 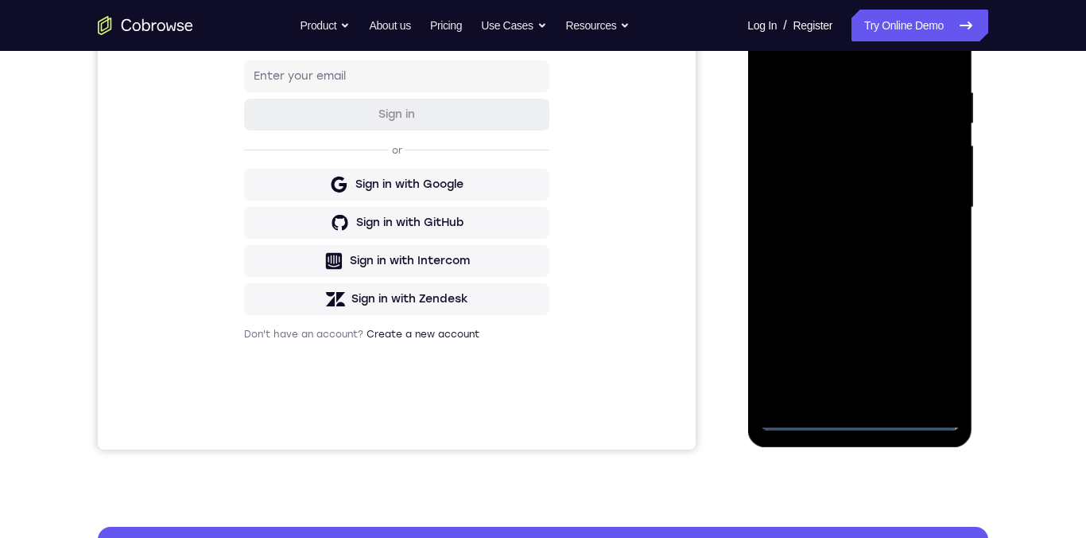 I want to click on div: Sign in with Intercom, so click(x=312, y=344).